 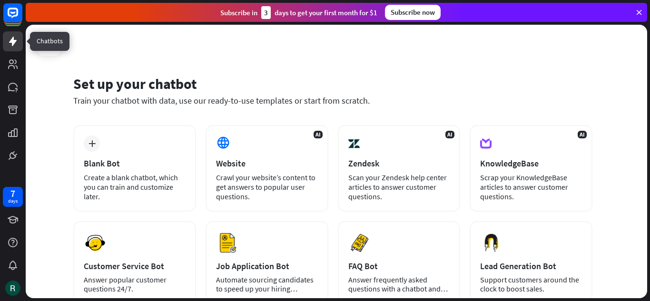 What do you see at coordinates (399, 187) in the screenshot?
I see `div: Scan your Zendesk help center articles to answer customer questions.` at bounding box center [399, 187].